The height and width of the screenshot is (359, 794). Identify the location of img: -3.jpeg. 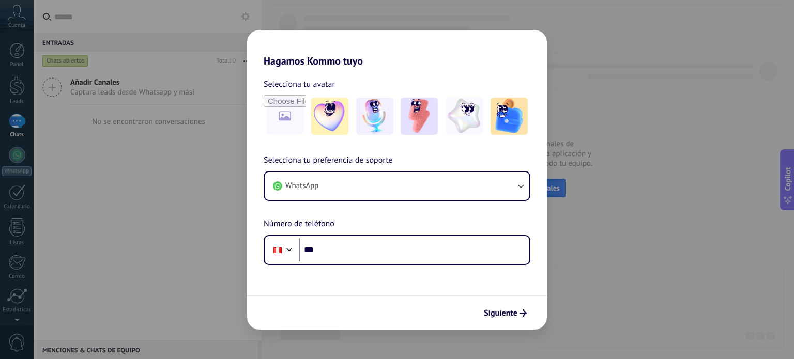
(419, 116).